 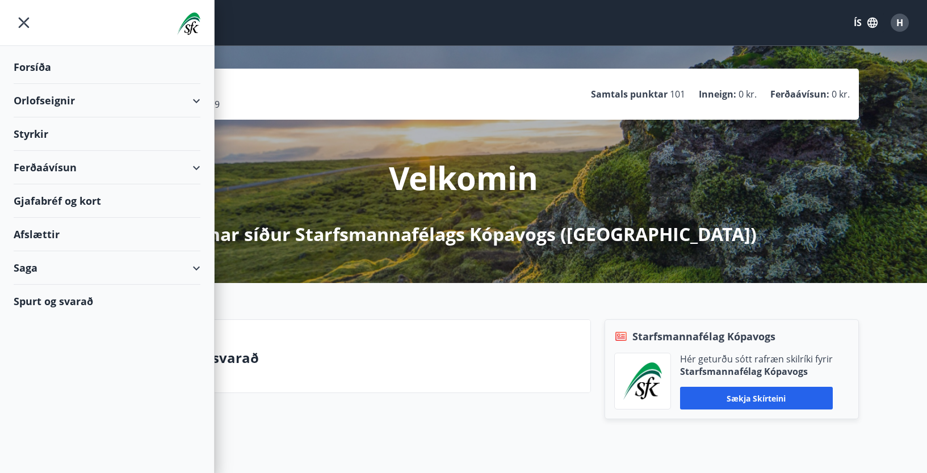 What do you see at coordinates (900, 23) in the screenshot?
I see `span: H` at bounding box center [900, 23].